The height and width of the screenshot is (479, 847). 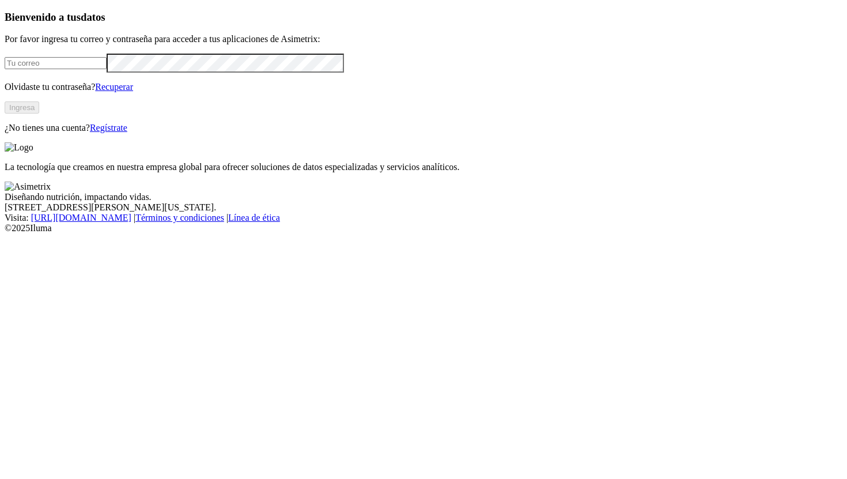 What do you see at coordinates (423, 17) in the screenshot?
I see `h3: Bienvenido a tus` at bounding box center [423, 17].